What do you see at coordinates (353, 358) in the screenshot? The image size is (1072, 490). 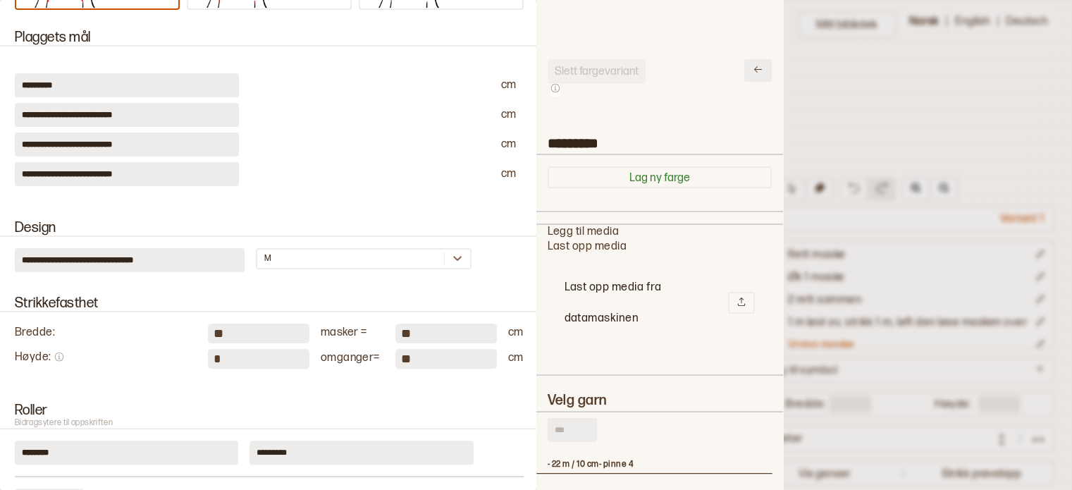 I see `div: omganger =` at bounding box center [353, 358].